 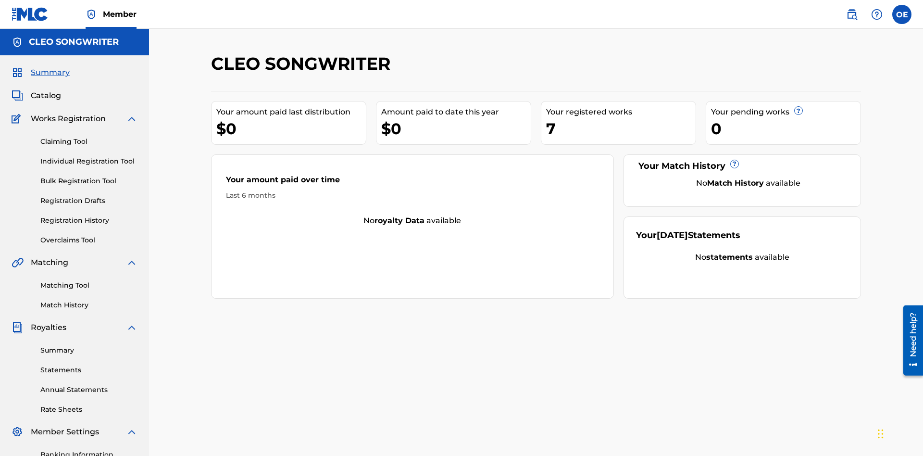 I want to click on strong: Match History, so click(x=736, y=183).